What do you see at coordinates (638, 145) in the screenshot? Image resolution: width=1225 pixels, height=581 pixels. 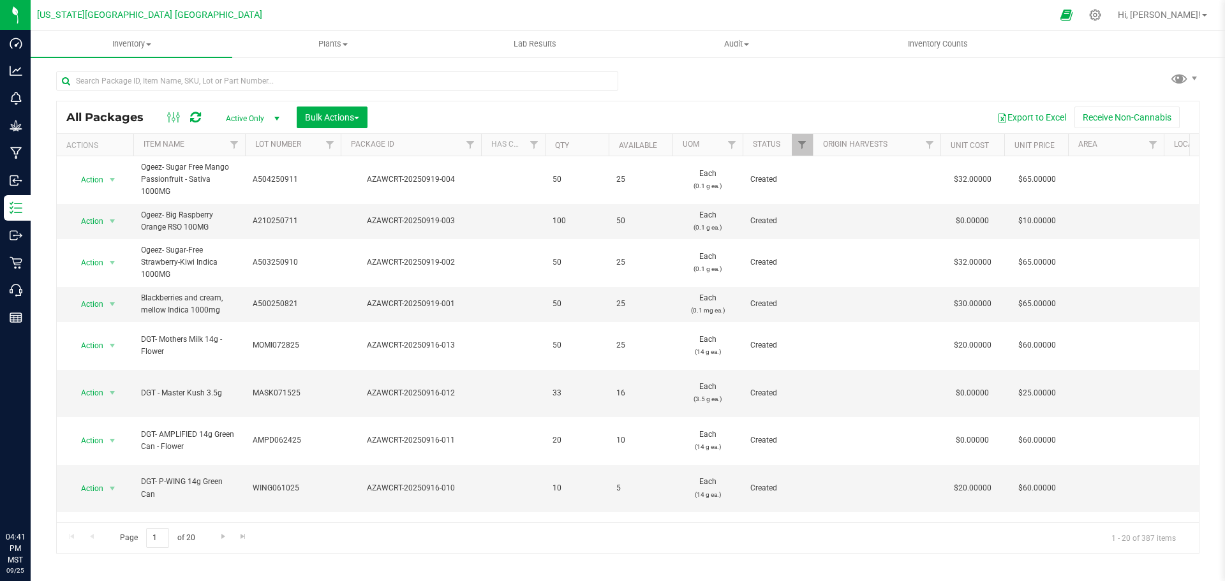 I see `a: Available` at bounding box center [638, 145].